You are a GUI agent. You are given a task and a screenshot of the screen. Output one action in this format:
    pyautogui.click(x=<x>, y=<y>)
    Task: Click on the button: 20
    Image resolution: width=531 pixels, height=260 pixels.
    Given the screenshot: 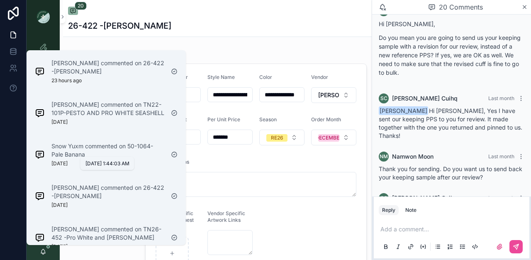 What is the action you would take?
    pyautogui.click(x=73, y=12)
    